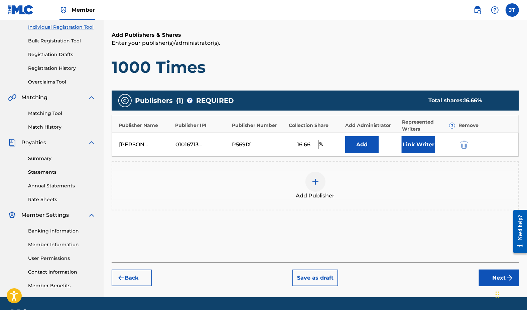 This screenshot has height=310, width=527. Describe the element at coordinates (62, 127) in the screenshot. I see `a: Match History` at that location.